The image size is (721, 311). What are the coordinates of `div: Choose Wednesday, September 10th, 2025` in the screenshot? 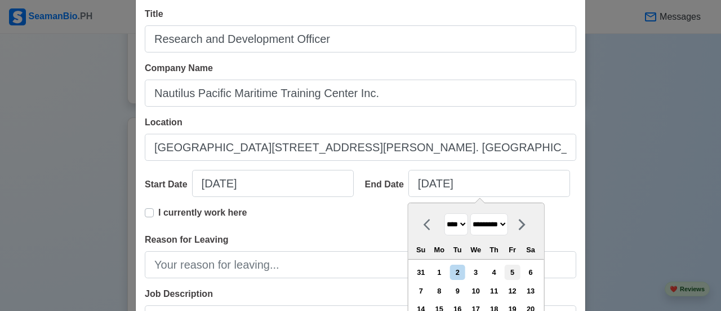 It's located at (476, 290).